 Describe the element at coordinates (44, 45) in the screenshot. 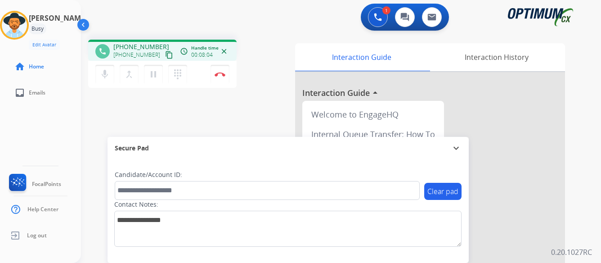

I see `button: Edit Avatar` at that location.